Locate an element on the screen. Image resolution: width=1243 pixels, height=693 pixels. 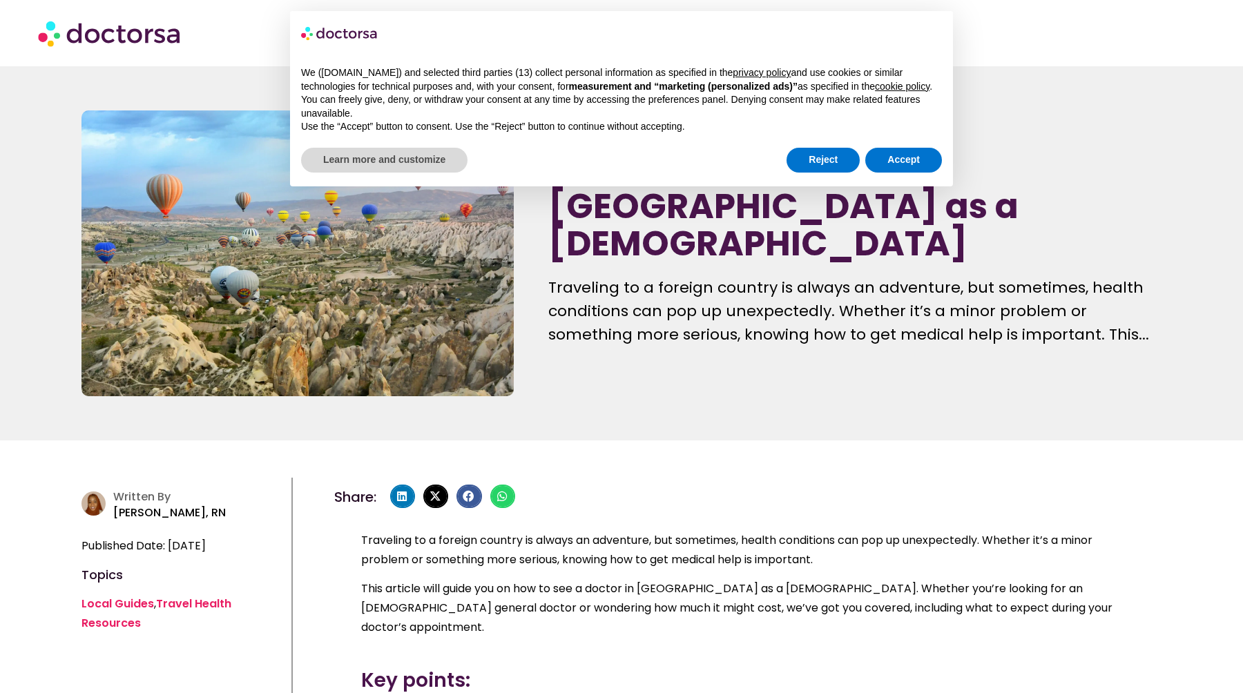
p: Use the “Accept” button to consent. Use the “Reject” button to continue without accepting. is located at coordinates (621, 127).